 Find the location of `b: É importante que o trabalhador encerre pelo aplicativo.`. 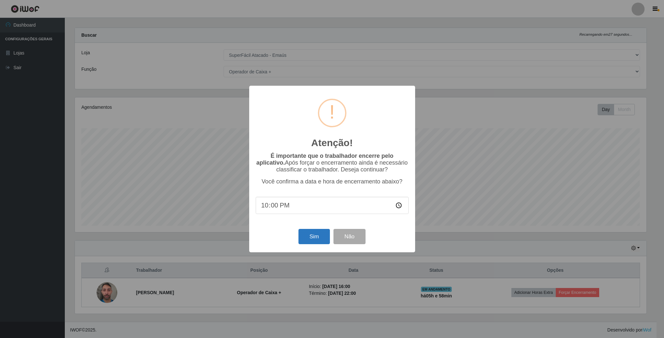

b: É importante que o trabalhador encerre pelo aplicativo. is located at coordinates (325, 159).